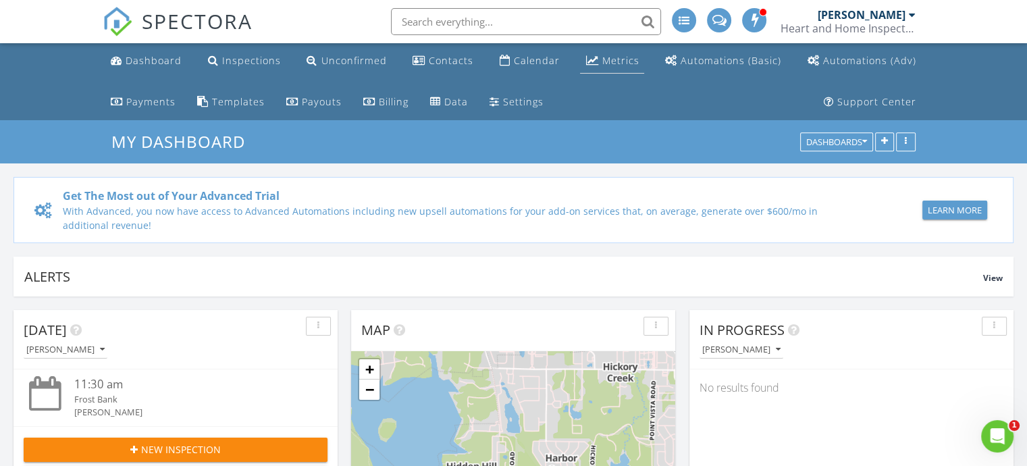 This screenshot has width=1027, height=466. Describe the element at coordinates (188, 384) in the screenshot. I see `div: 11:30 am` at that location.